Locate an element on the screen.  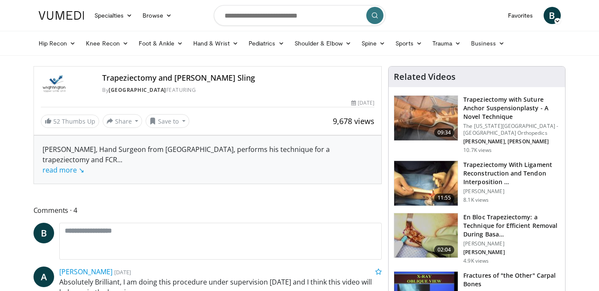
span: 11:55 is located at coordinates (444, 198).